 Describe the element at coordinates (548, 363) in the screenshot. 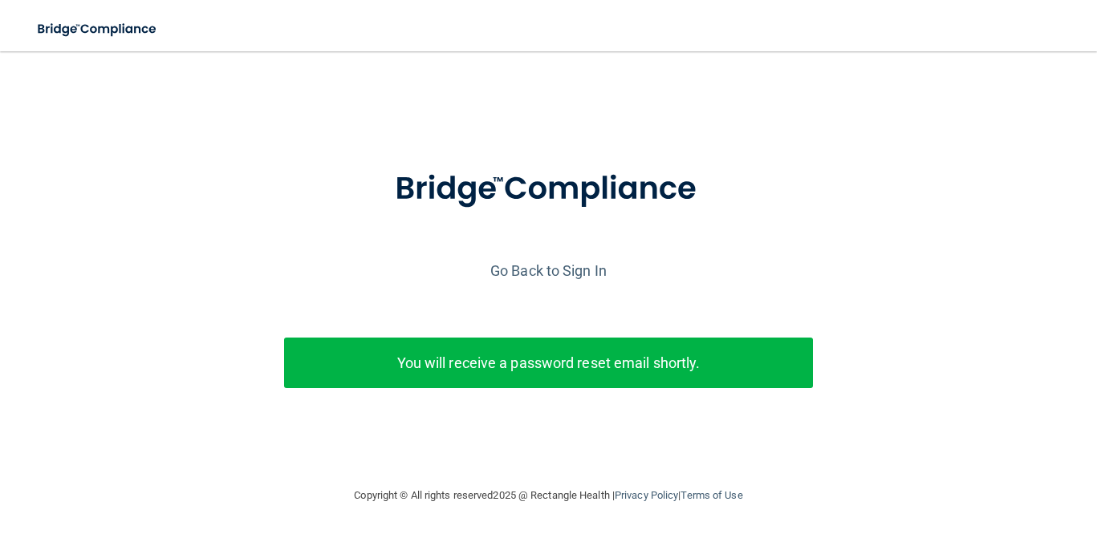

I see `p: You will receive a password reset email shortly.` at that location.